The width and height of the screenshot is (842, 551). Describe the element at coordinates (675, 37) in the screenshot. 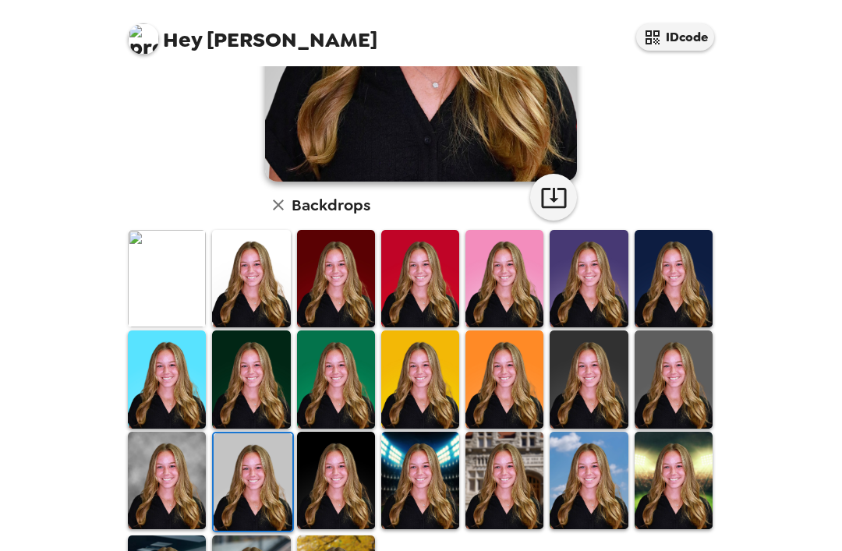

I see `button: IDcode` at that location.